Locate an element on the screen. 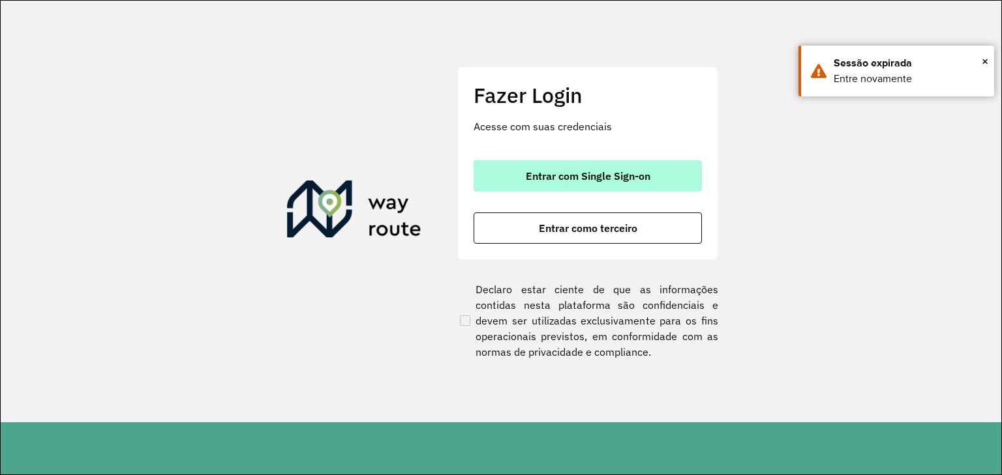  img: Roteirizador AmbevTech is located at coordinates (354, 212).